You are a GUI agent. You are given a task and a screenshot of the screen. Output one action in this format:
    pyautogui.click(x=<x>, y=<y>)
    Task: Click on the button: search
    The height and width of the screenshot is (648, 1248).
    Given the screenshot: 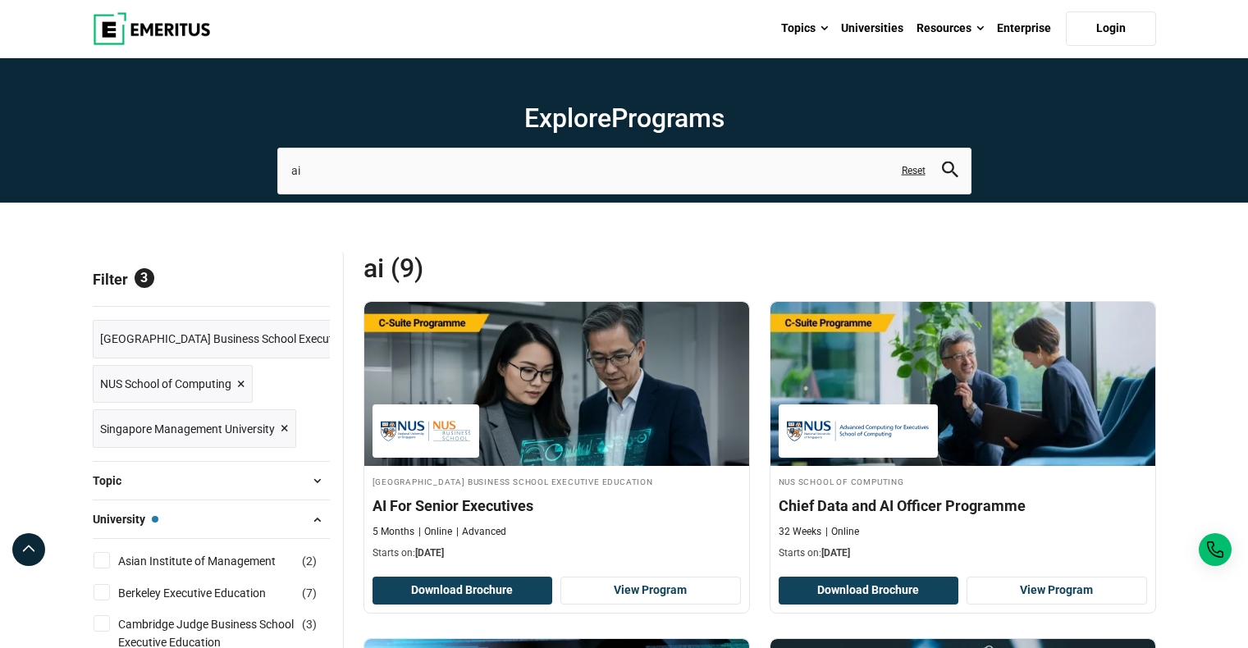 What is the action you would take?
    pyautogui.click(x=950, y=171)
    